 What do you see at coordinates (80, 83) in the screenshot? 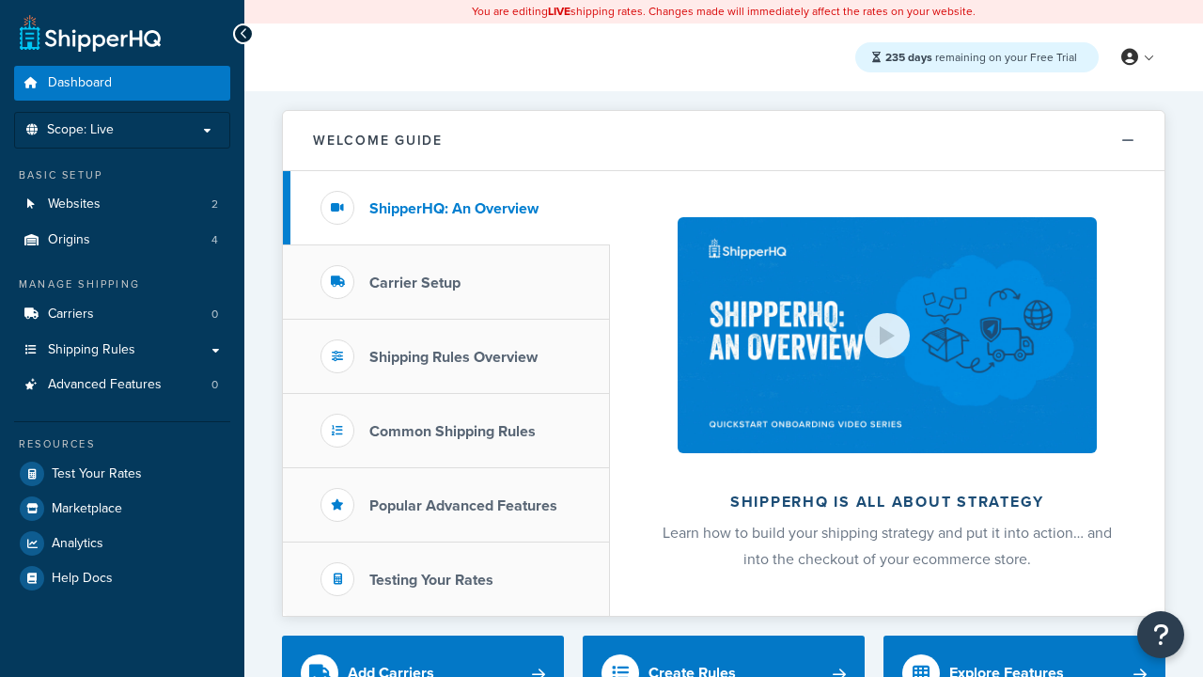
I see `span: Dashboard` at bounding box center [80, 83].